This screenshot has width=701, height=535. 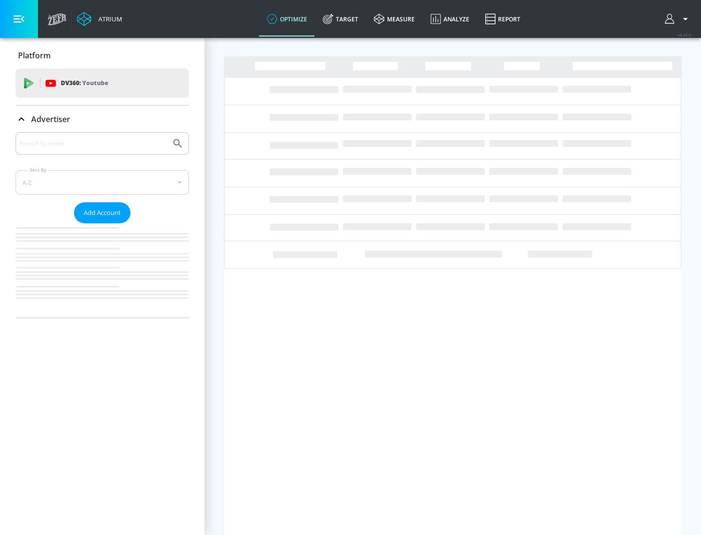 I want to click on button: Add Account, so click(x=102, y=213).